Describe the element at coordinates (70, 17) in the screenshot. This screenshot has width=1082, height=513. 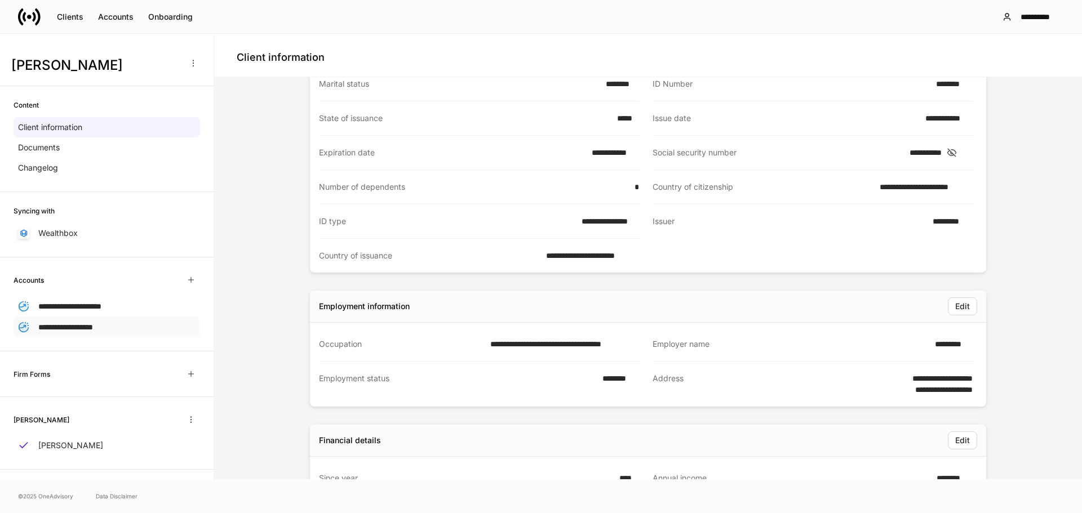
I see `button: Clients` at that location.